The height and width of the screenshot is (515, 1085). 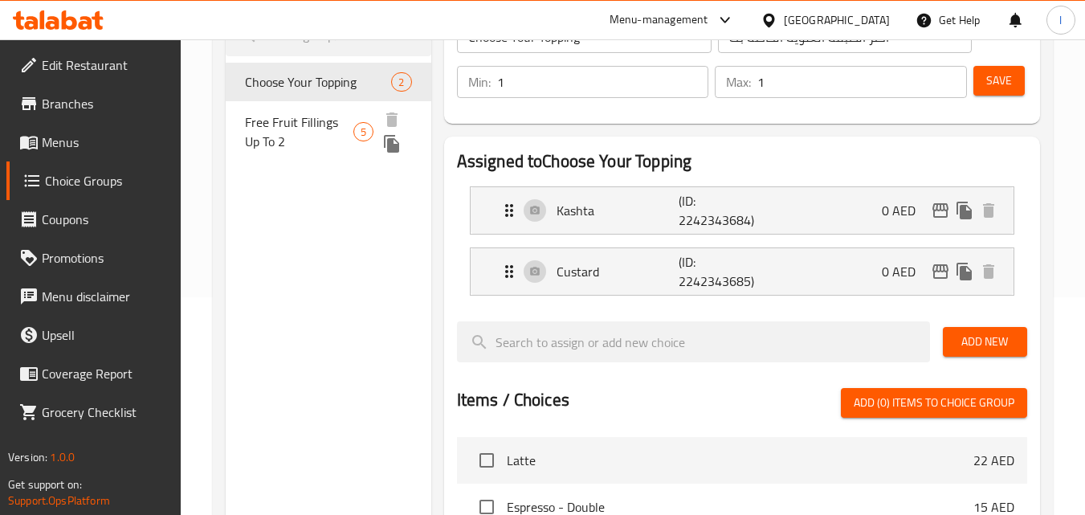 What do you see at coordinates (479, 82) in the screenshot?
I see `p: Min:` at bounding box center [479, 82].